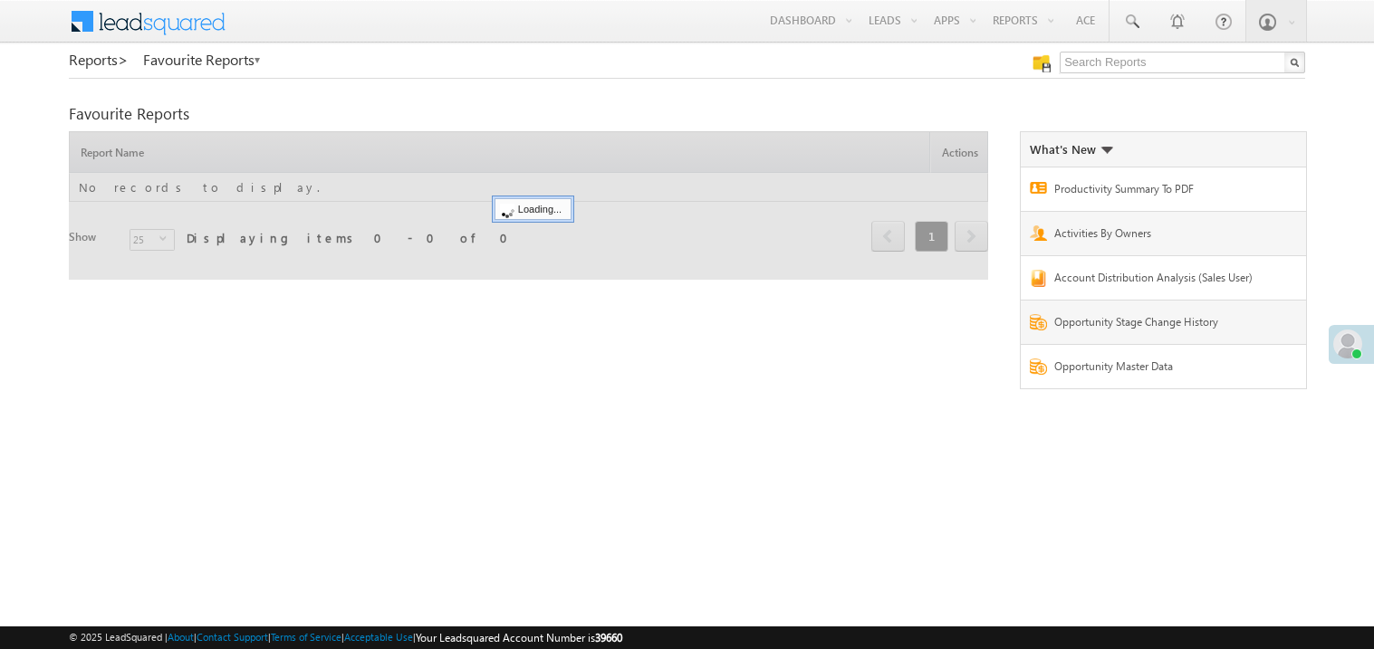  Describe the element at coordinates (345, 638) in the screenshot. I see `span: © 2025 LeadSquared | | | | |` at that location.